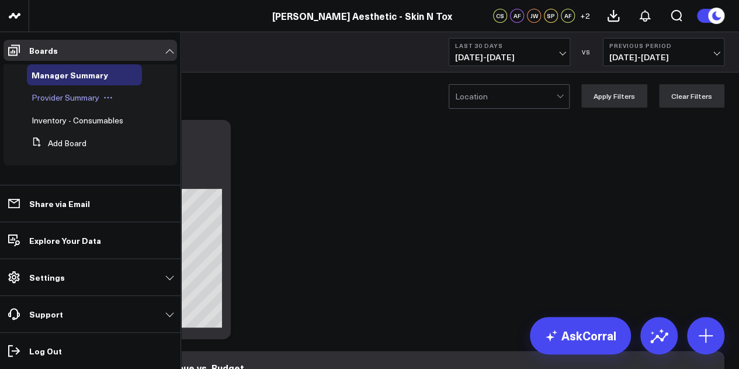  Describe the element at coordinates (580, 336) in the screenshot. I see `a: AskCorral` at that location.